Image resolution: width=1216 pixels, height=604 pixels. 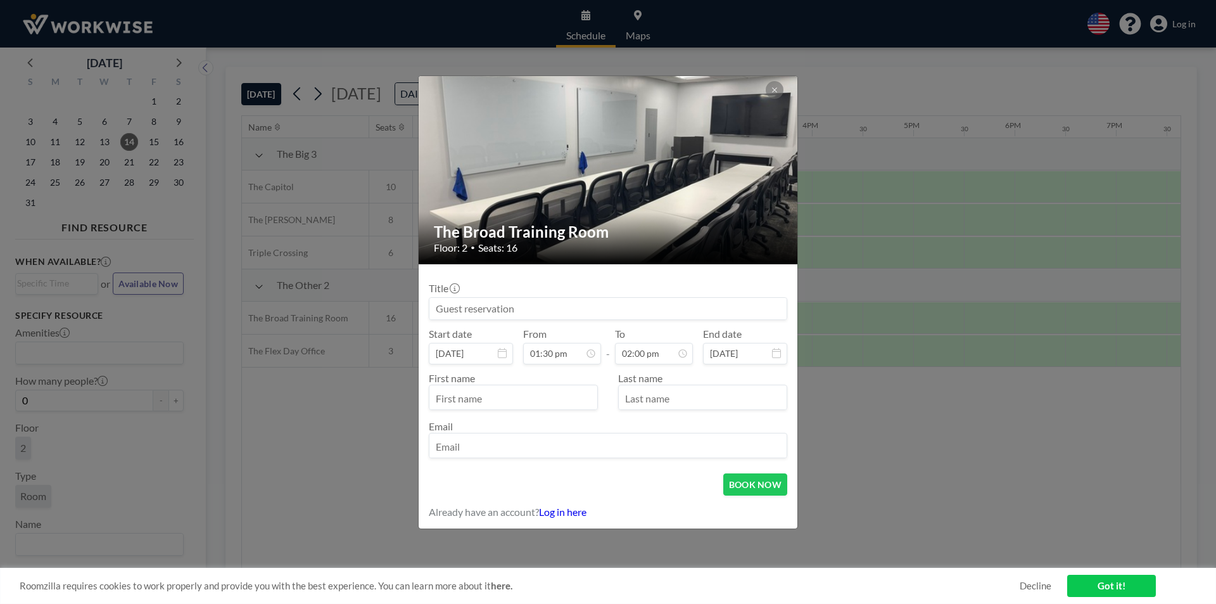 I want to click on input: Last name, so click(x=702, y=398).